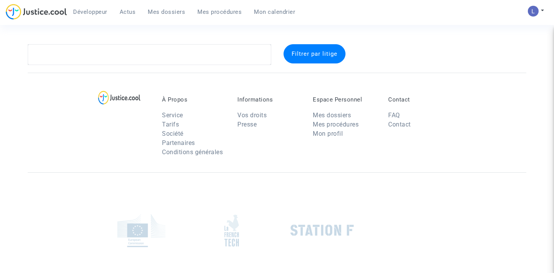 The width and height of the screenshot is (554, 273). What do you see at coordinates (141, 231) in the screenshot?
I see `img: europe_commision.png` at bounding box center [141, 231].